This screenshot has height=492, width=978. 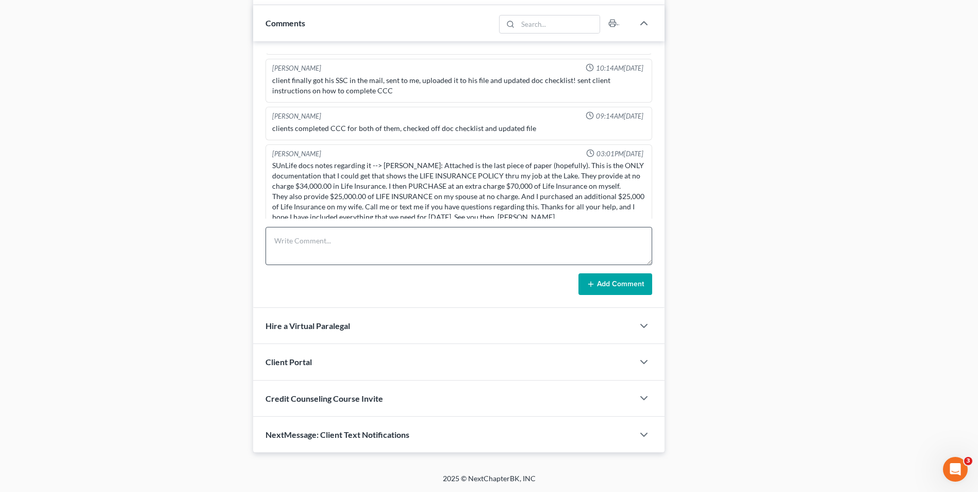 I want to click on input: Search..., so click(x=558, y=24).